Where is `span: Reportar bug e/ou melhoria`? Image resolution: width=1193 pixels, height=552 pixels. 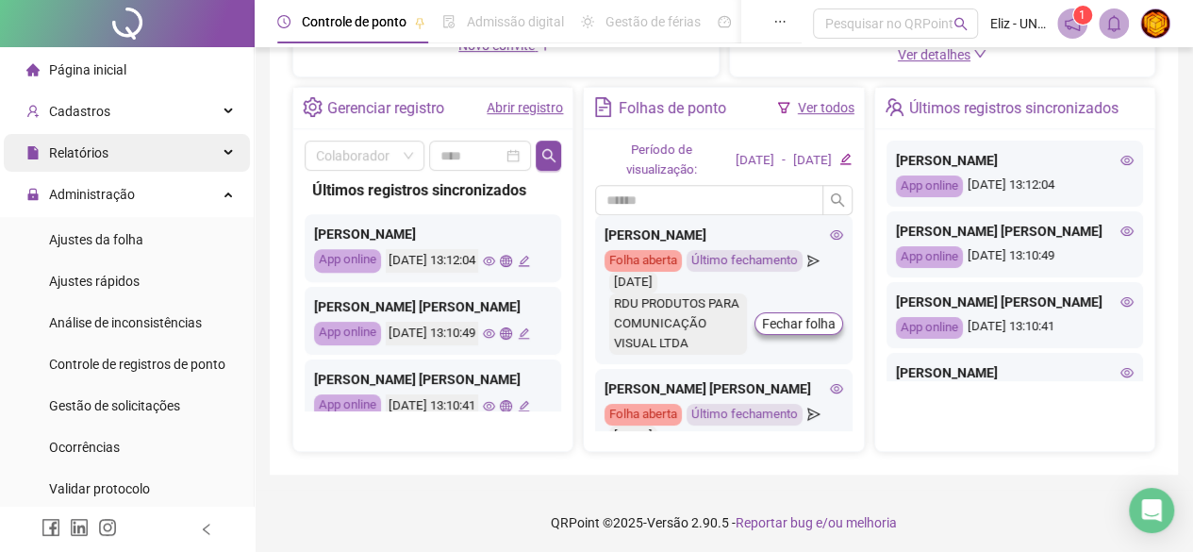 span: Reportar bug e/ou melhoria is located at coordinates (816, 523).